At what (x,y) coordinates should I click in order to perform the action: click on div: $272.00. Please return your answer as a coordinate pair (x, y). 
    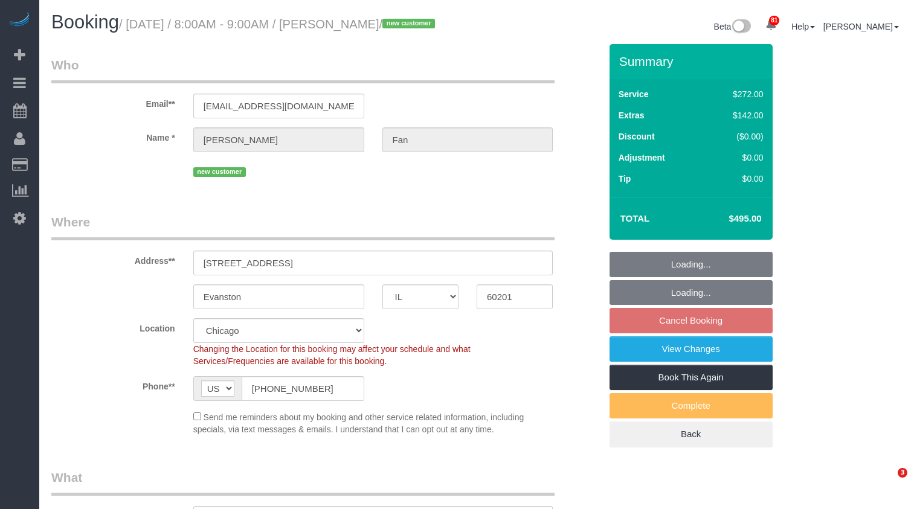
    Looking at the image, I should click on (735, 94).